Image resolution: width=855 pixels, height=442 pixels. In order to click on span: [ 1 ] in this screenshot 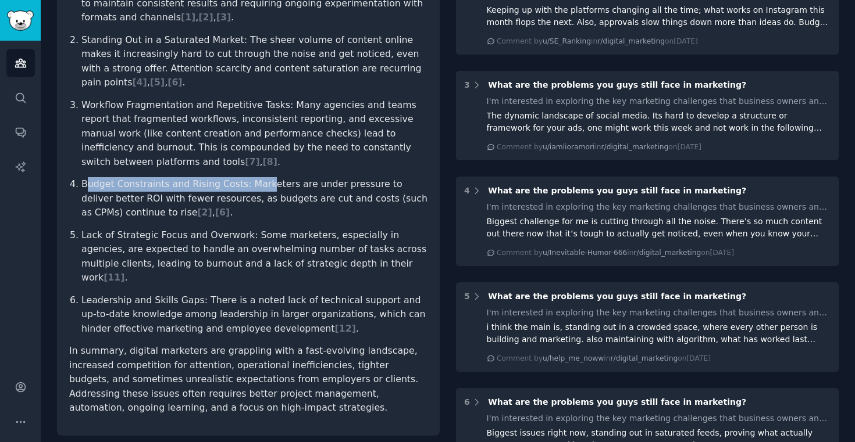, I will do `click(188, 17)`.